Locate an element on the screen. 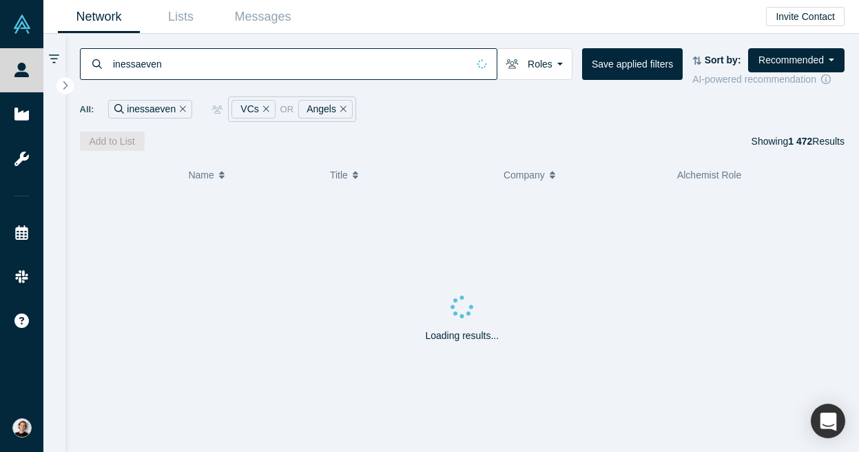 The width and height of the screenshot is (859, 452). button: Title is located at coordinates (409, 175).